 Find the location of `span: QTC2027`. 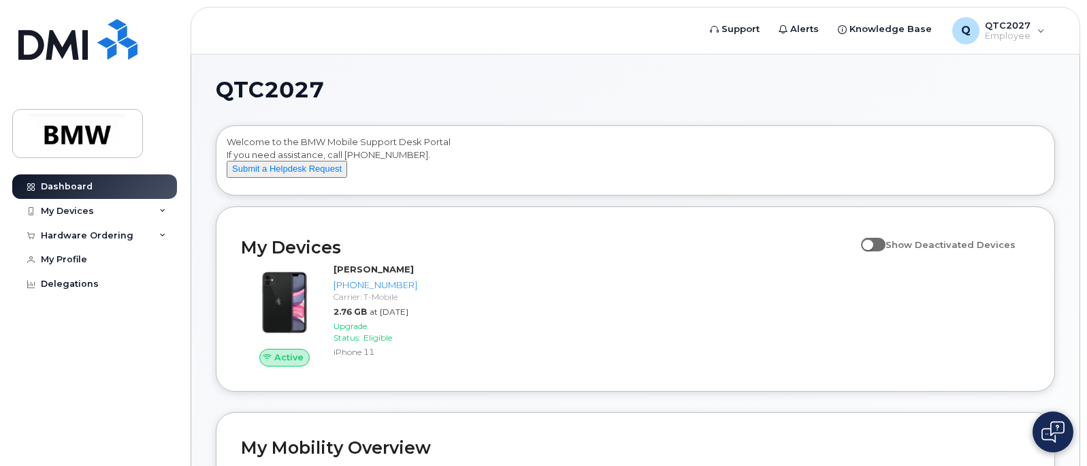

span: QTC2027 is located at coordinates (270, 90).